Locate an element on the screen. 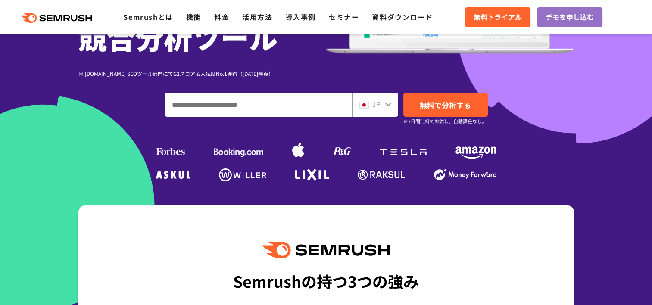  a: 無料で分析する is located at coordinates (445, 105).